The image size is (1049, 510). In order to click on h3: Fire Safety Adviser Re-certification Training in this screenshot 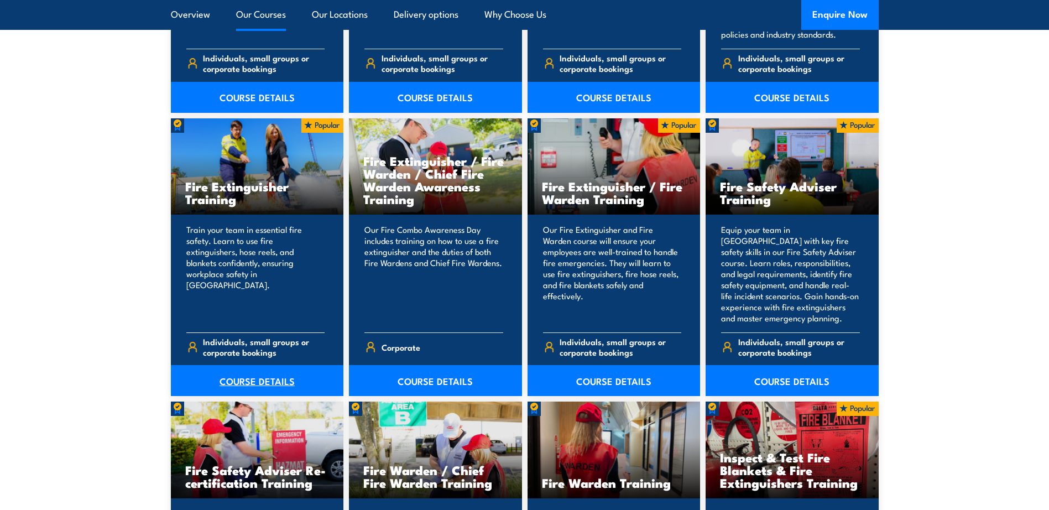, I will do `click(257, 476)`.